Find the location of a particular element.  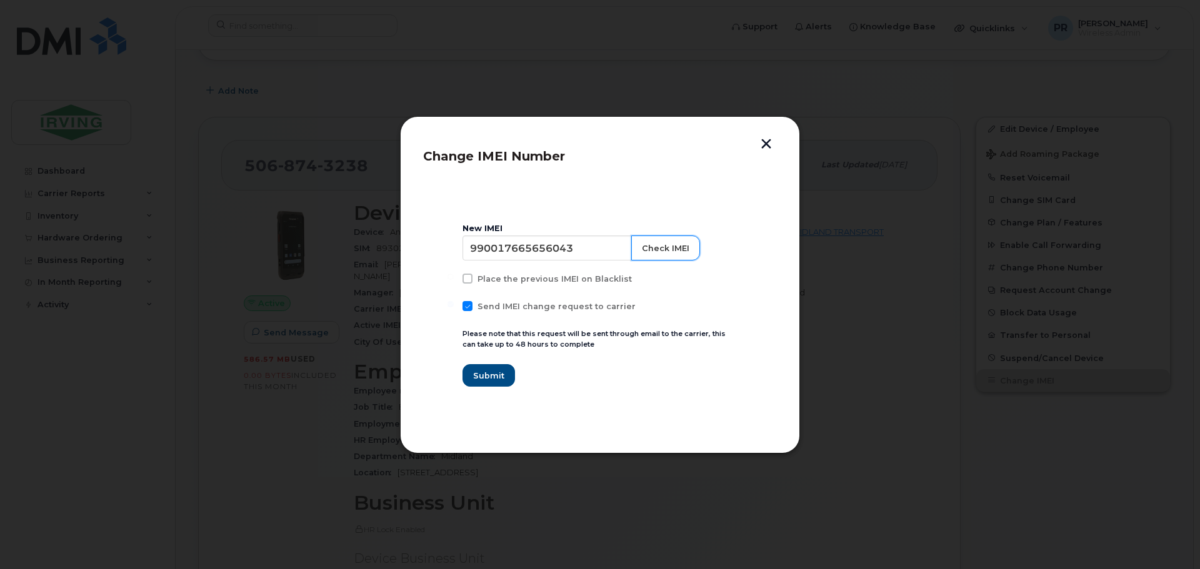

span: Place the previous IMEI on Blacklist is located at coordinates (554, 279).